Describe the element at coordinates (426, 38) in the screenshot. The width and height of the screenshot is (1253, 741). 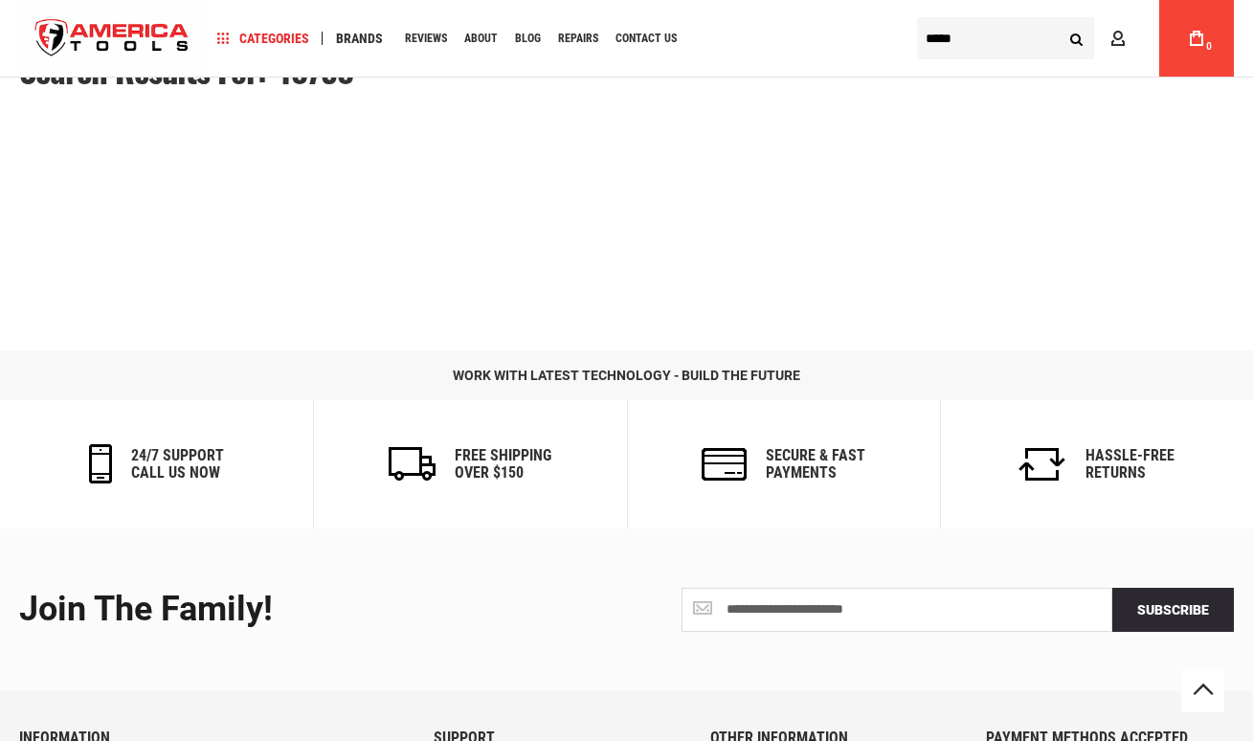
I see `span: Reviews` at that location.